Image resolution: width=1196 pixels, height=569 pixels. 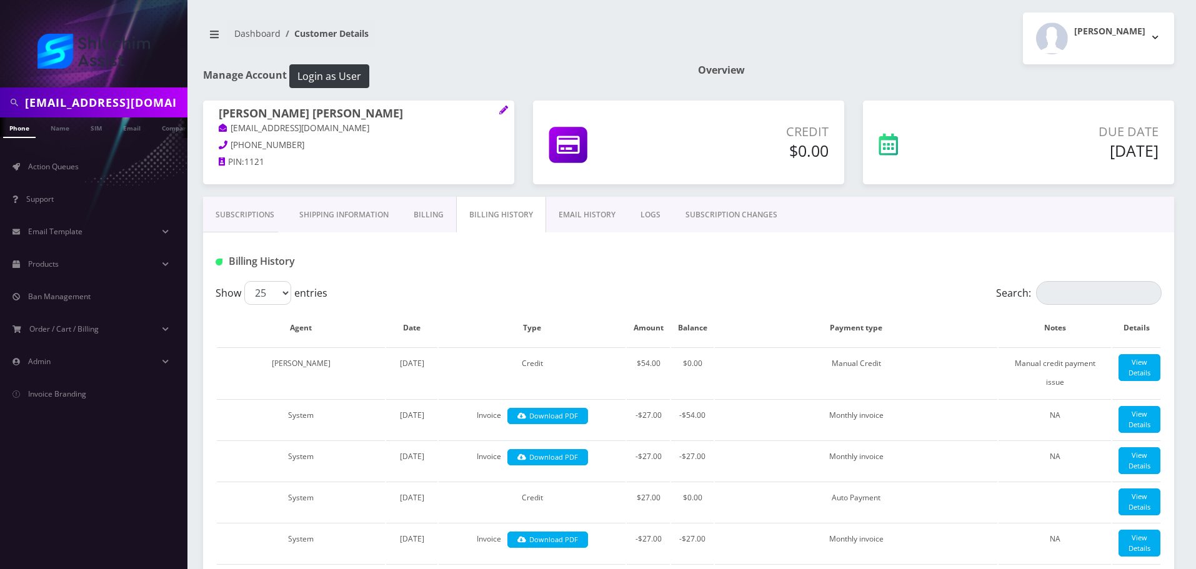 I want to click on th: Agent, so click(x=301, y=328).